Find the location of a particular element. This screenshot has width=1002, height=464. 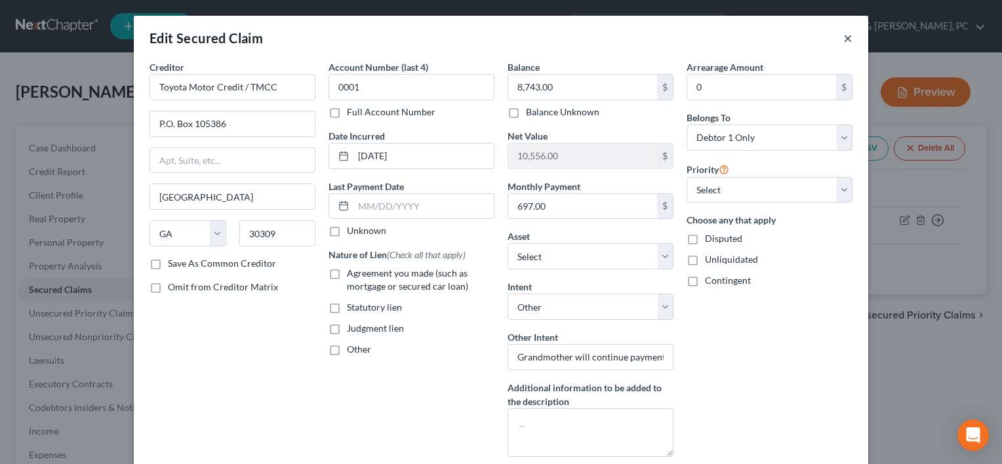

input: Apt, Suite, etc... is located at coordinates (232, 161).